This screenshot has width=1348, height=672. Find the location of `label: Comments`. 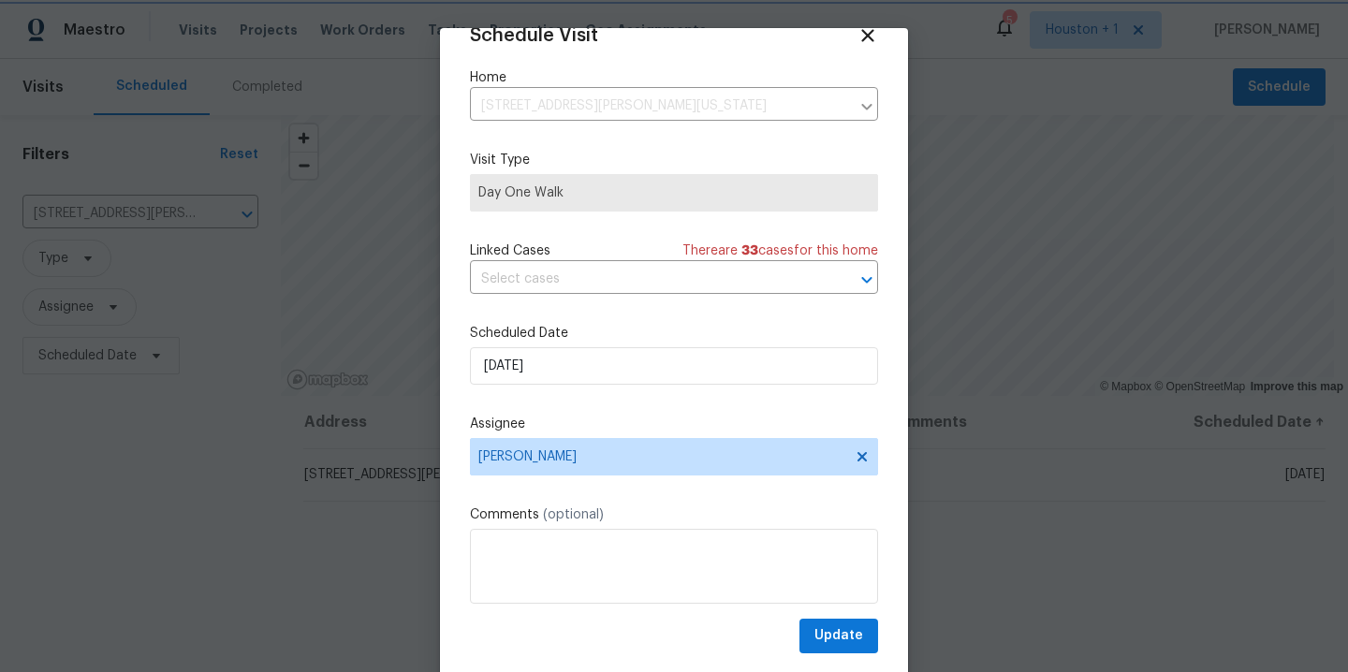

label: Comments is located at coordinates (674, 515).